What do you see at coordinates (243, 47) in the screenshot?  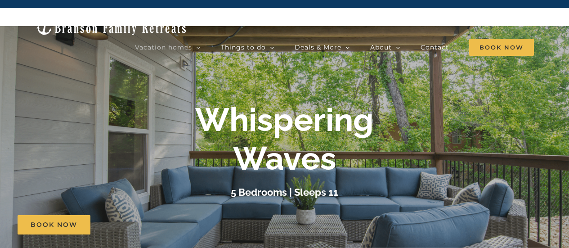 I see `span: Things to do` at bounding box center [243, 47].